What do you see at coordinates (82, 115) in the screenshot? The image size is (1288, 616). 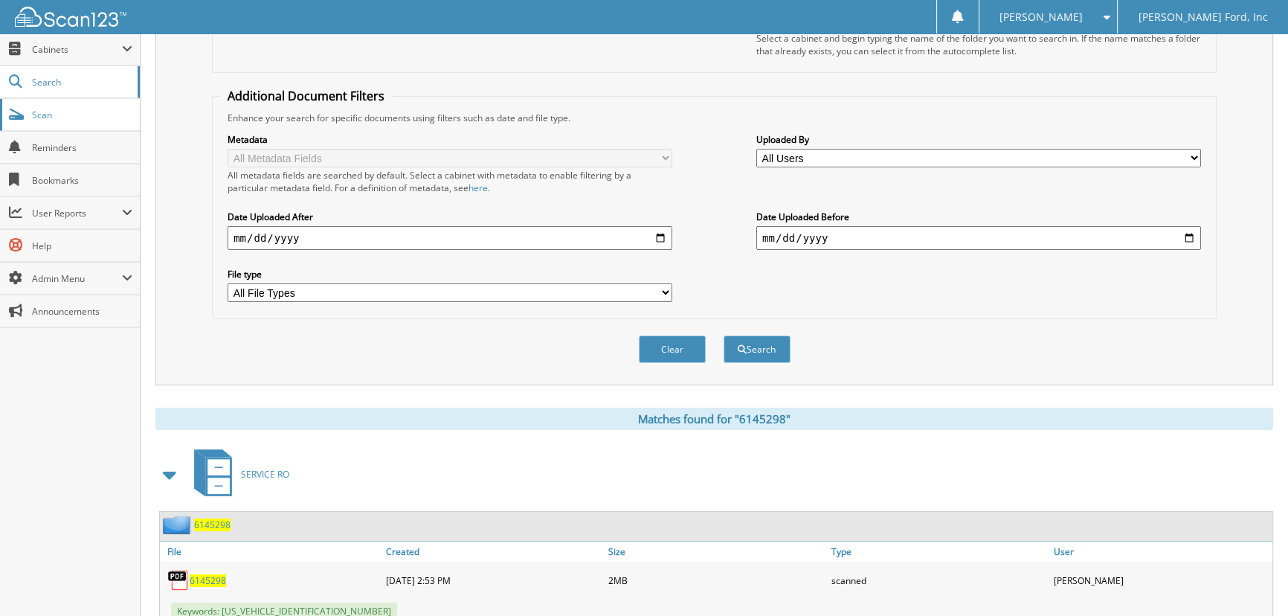 I see `span: Scan` at bounding box center [82, 115].